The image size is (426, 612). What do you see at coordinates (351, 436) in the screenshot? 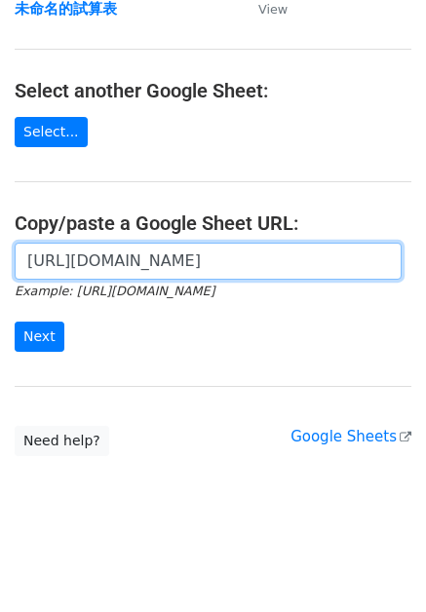
I see `a: Google Sheets` at bounding box center [351, 436].